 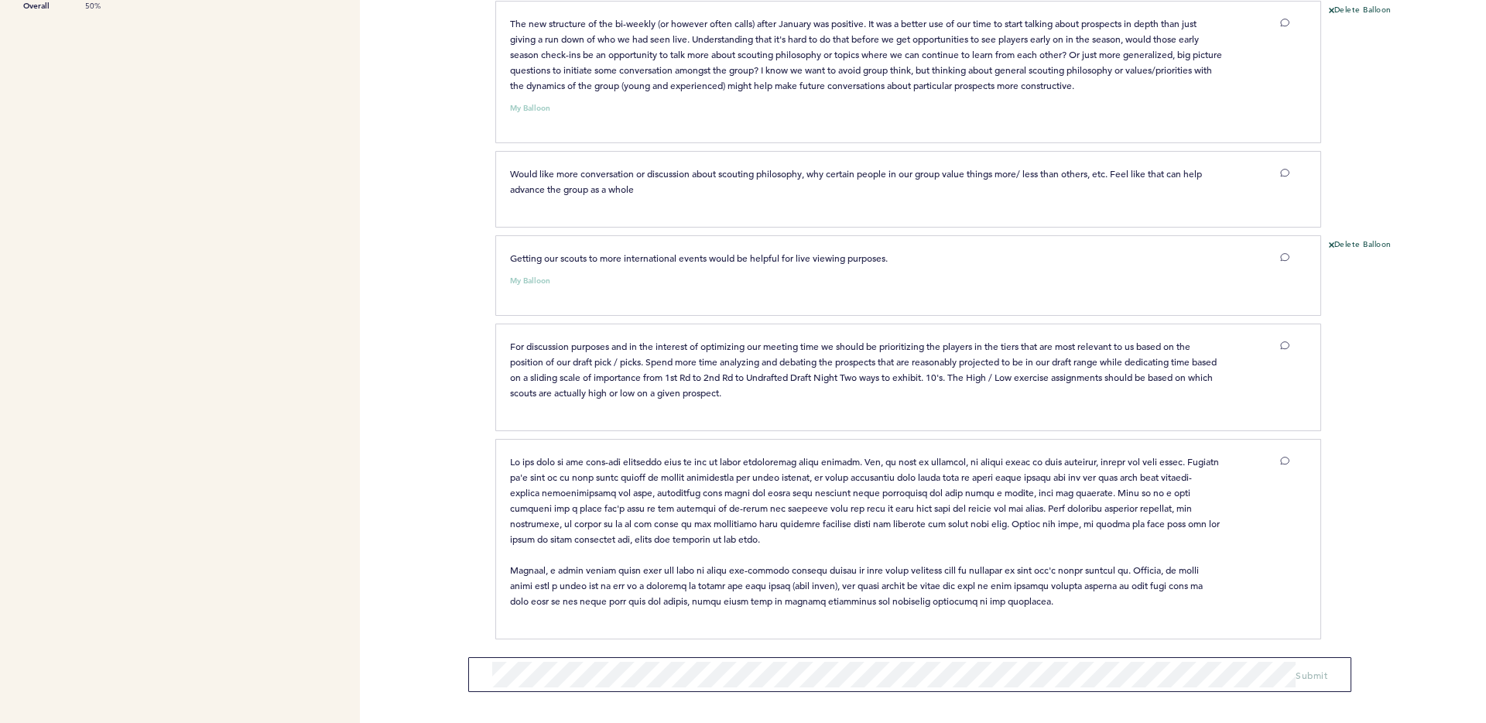 What do you see at coordinates (108, 6) in the screenshot?
I see `span: 50%` at bounding box center [108, 6].